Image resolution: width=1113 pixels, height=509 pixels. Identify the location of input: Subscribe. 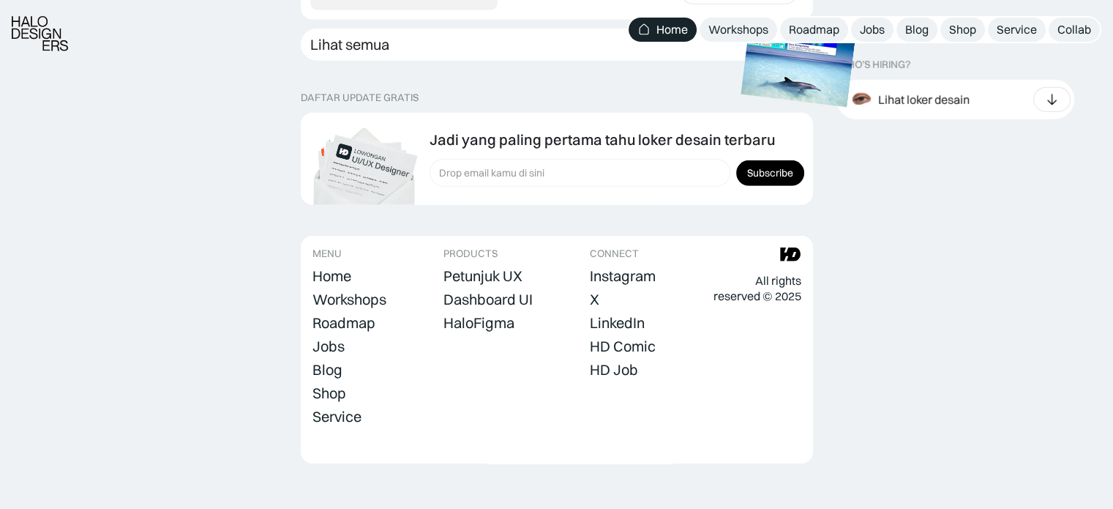
(770, 173).